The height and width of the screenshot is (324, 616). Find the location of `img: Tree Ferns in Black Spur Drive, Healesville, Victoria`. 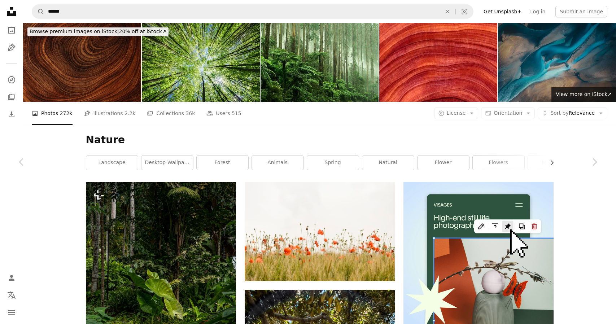

img: Tree Ferns in Black Spur Drive, Healesville, Victoria is located at coordinates (320, 62).